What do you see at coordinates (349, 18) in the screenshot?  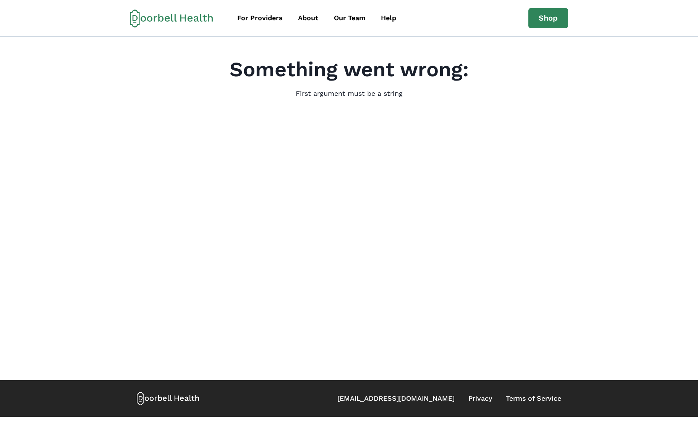 I see `a: Our Team` at bounding box center [349, 18].